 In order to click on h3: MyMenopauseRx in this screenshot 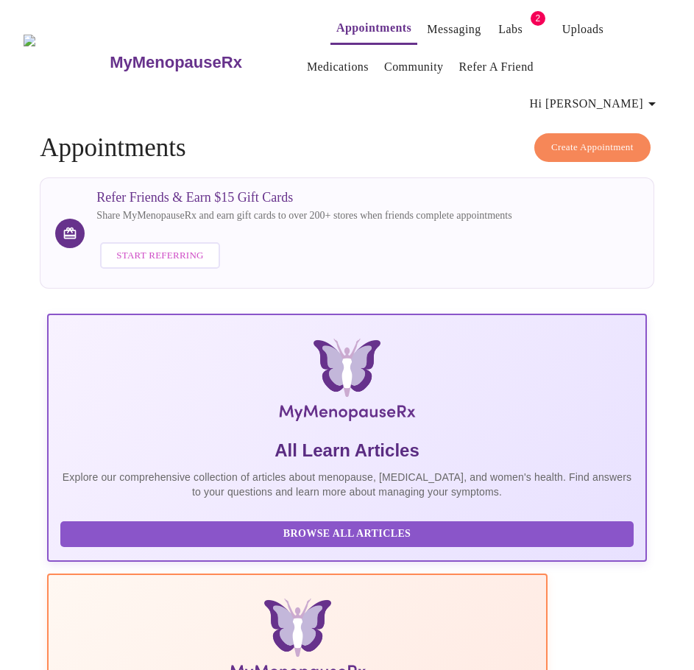, I will do `click(176, 63)`.